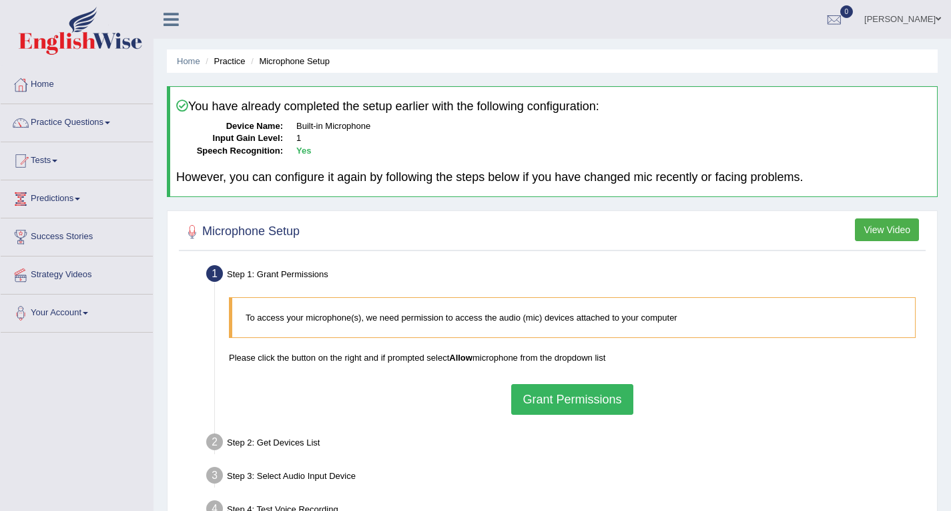  Describe the element at coordinates (77, 197) in the screenshot. I see `a: Predictions` at that location.